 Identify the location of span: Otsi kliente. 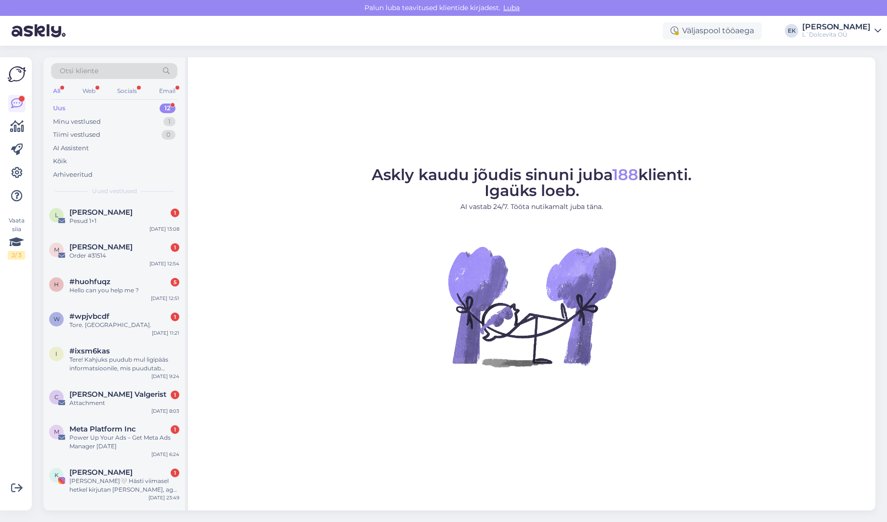
(79, 71).